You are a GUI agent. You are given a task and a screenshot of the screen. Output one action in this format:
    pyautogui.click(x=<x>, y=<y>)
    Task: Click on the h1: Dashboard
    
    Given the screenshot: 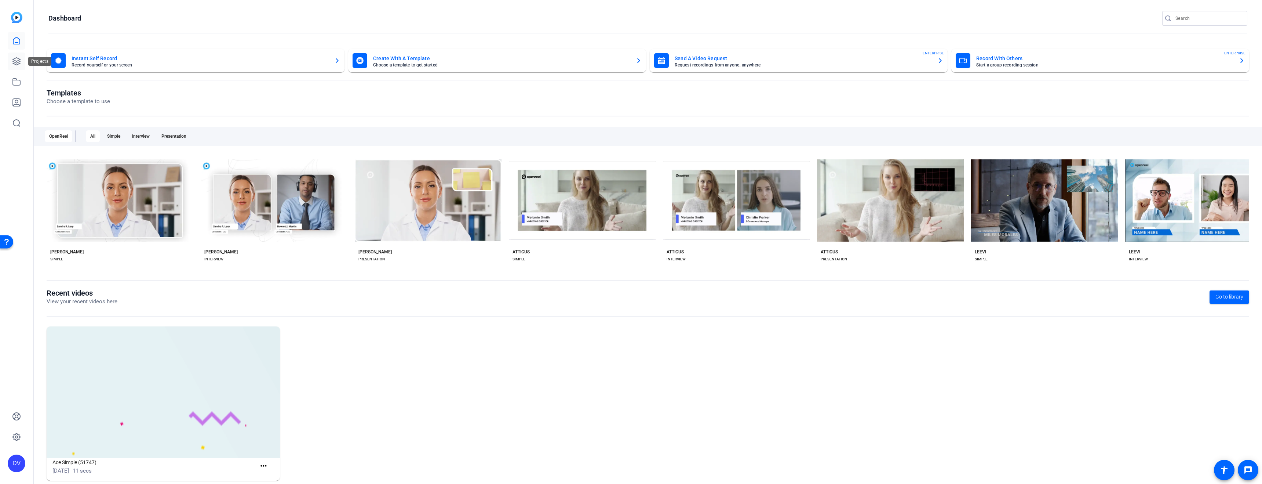 What is the action you would take?
    pyautogui.click(x=65, y=18)
    